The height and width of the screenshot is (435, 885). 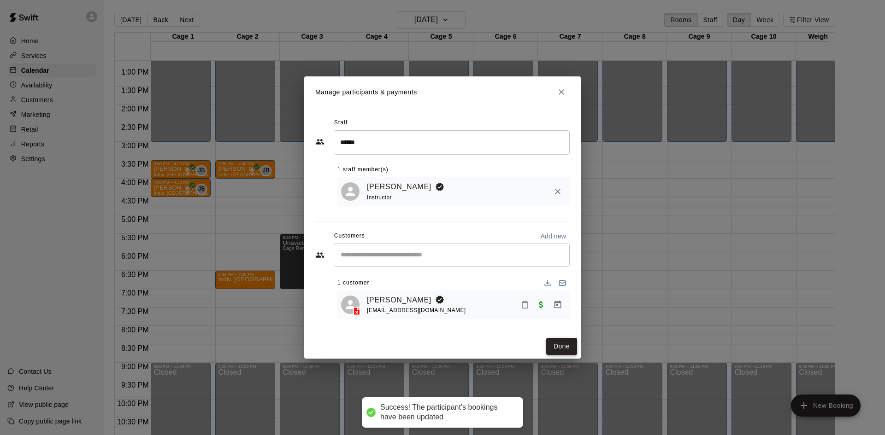 I want to click on button: Close, so click(x=561, y=92).